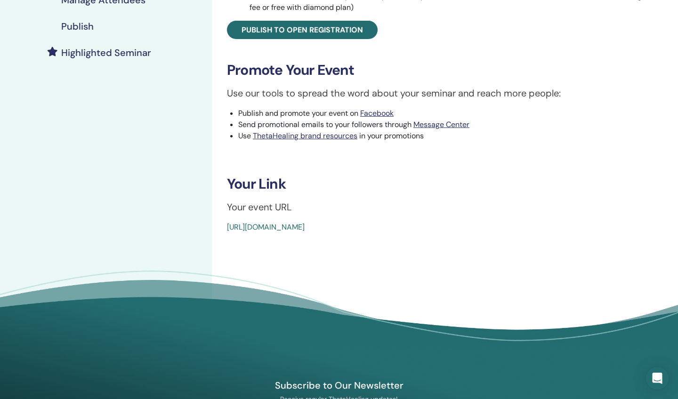  Describe the element at coordinates (339, 385) in the screenshot. I see `h4: Subscribe to Our Newsletter` at that location.